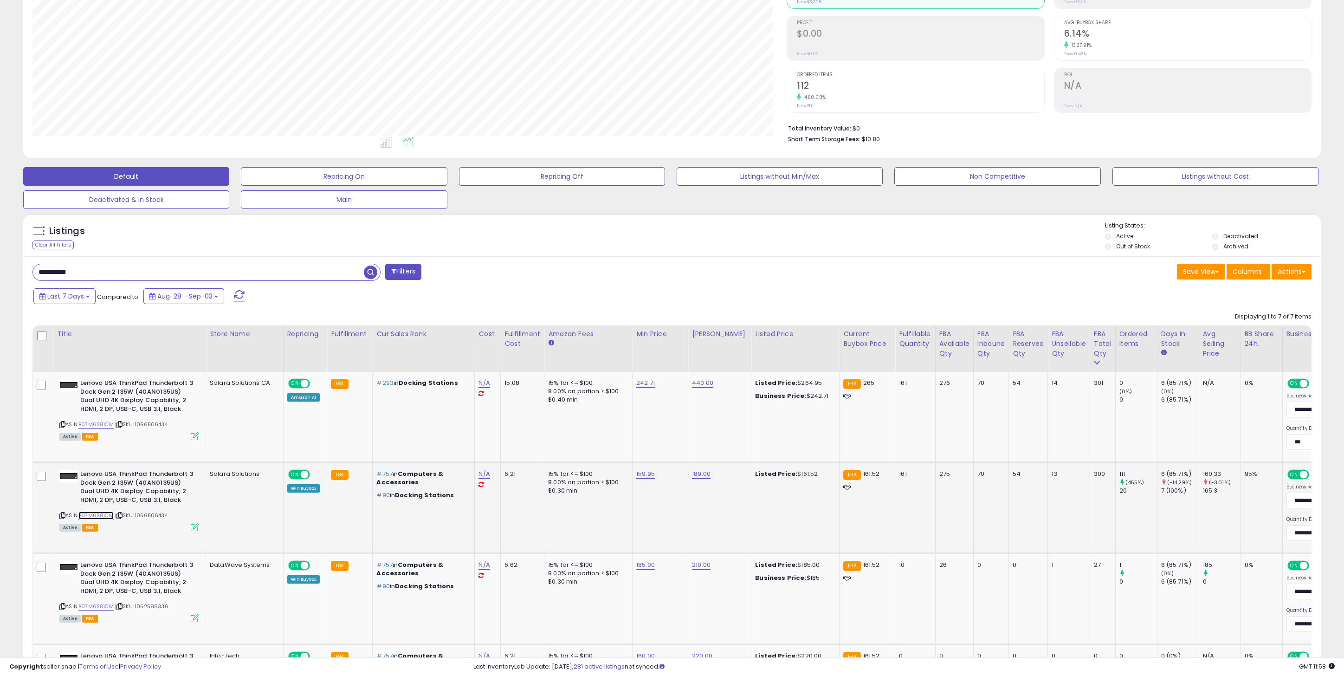 The image size is (1344, 676). Describe the element at coordinates (1179, 482) in the screenshot. I see `small: (-14.29%)` at that location.